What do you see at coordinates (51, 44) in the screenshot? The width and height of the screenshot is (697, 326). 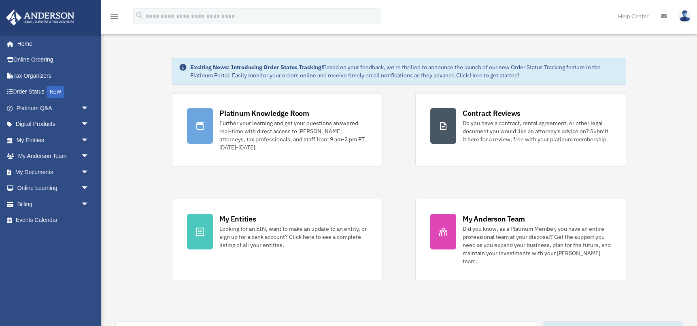 I see `a: Home` at bounding box center [51, 44].